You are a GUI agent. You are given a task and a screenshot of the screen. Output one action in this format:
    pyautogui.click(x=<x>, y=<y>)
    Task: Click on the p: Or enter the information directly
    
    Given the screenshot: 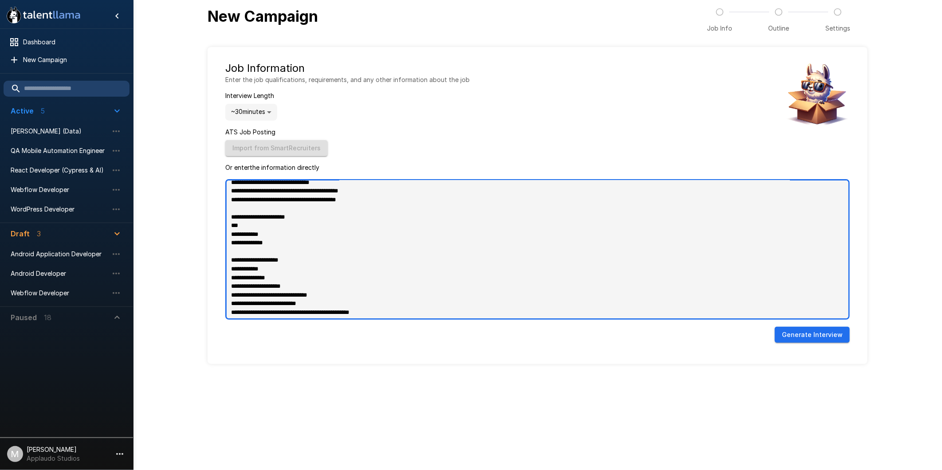 What is the action you would take?
    pyautogui.click(x=537, y=168)
    